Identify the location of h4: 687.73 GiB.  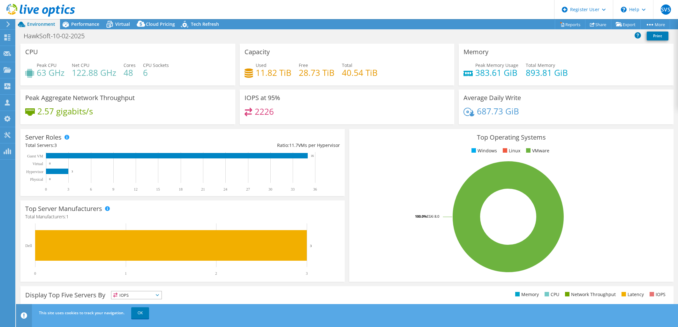
(498, 111).